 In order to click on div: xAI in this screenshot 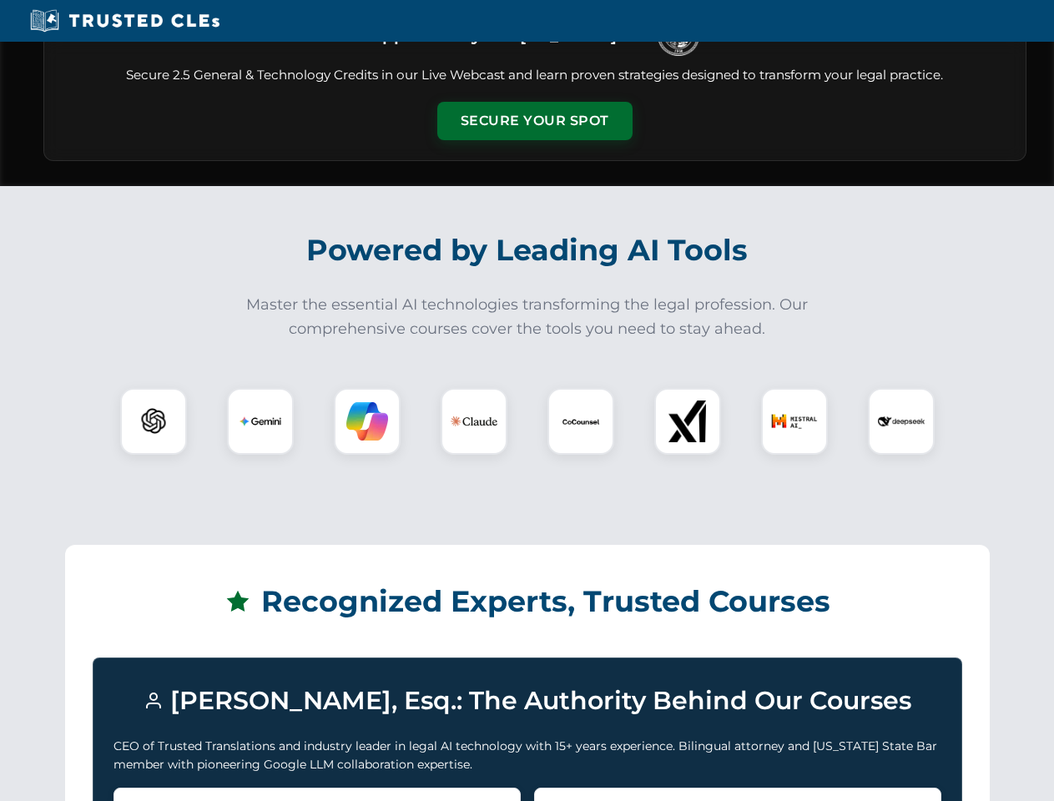, I will do `click(688, 421)`.